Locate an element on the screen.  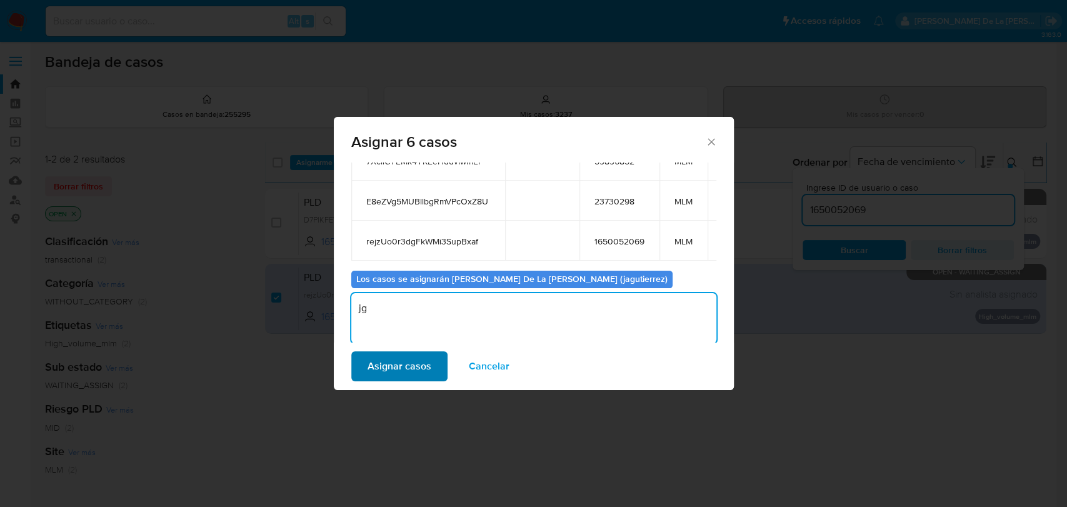
div: assign-modal is located at coordinates (534, 253).